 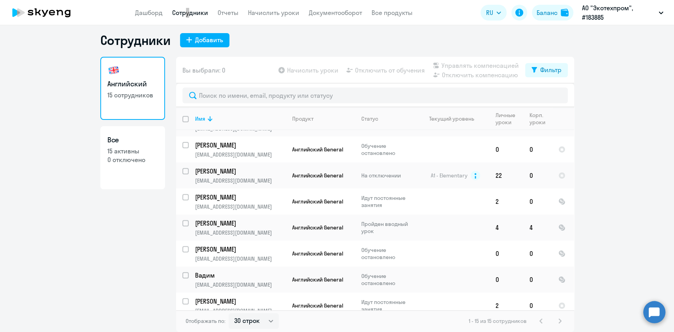 What do you see at coordinates (552, 13) in the screenshot?
I see `button: Балансbalance` at bounding box center [552, 13].